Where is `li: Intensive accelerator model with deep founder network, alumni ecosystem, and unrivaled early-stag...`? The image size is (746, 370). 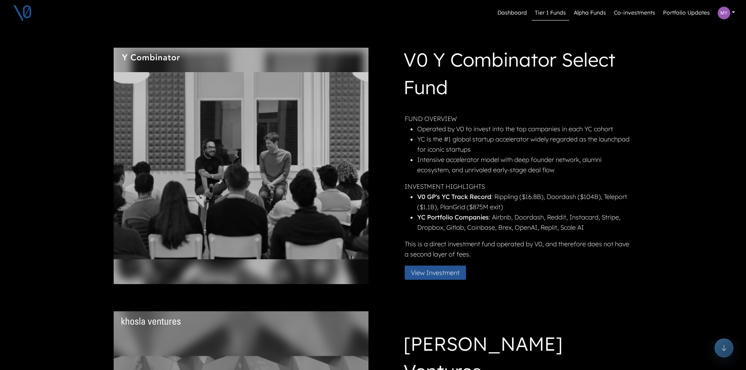 li: Intensive accelerator model with deep founder network, alumni ecosystem, and unrivaled early-stag... is located at coordinates (525, 164).